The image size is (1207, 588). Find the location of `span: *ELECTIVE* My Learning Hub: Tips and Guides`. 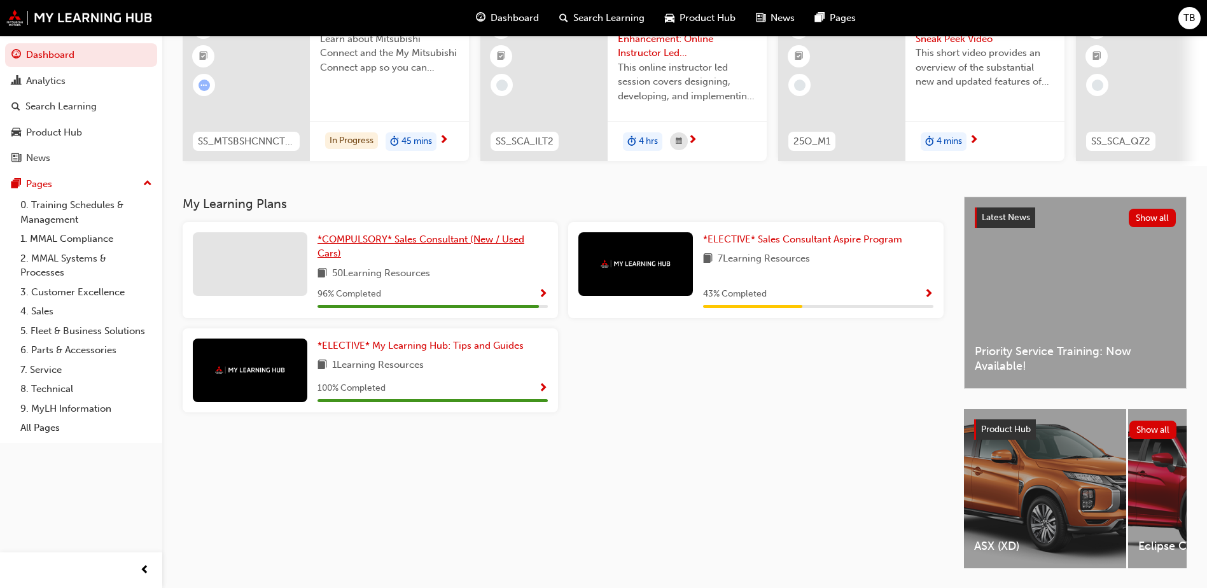

span: *ELECTIVE* My Learning Hub: Tips and Guides is located at coordinates (420, 345).